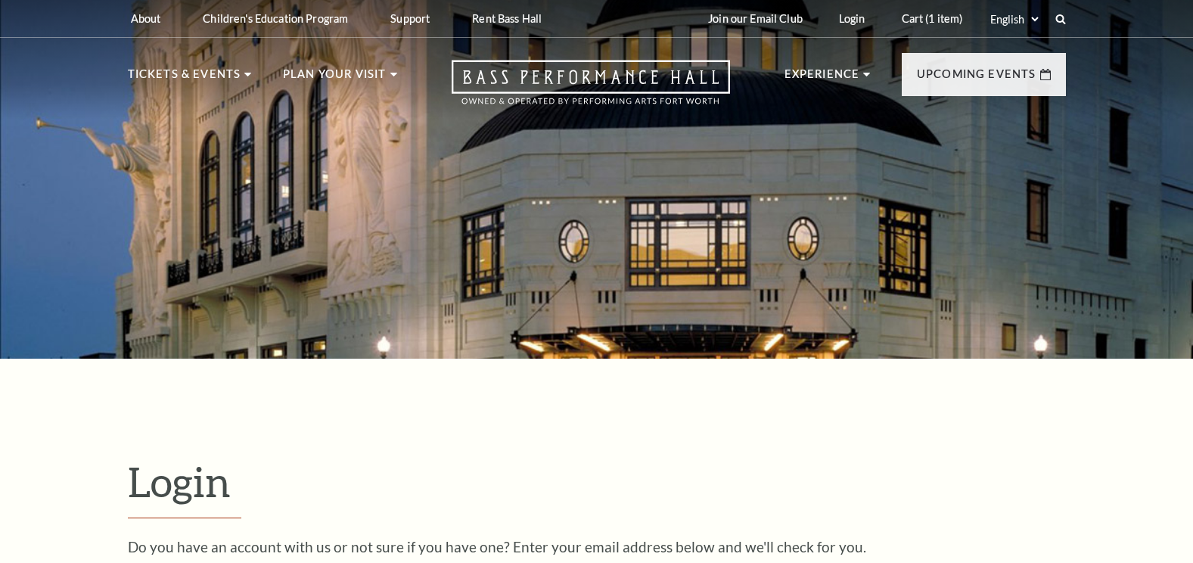 Image resolution: width=1193 pixels, height=563 pixels. I want to click on p: About, so click(146, 18).